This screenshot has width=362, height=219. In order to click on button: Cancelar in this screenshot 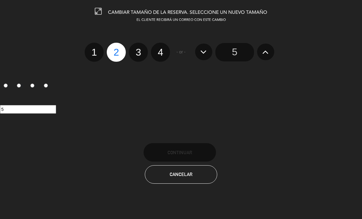, I will do `click(181, 174)`.